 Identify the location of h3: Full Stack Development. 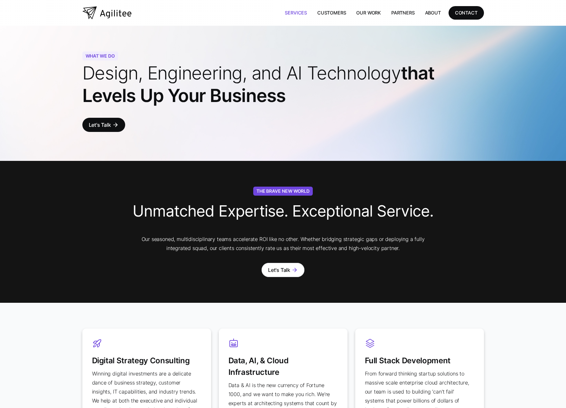
(420, 357).